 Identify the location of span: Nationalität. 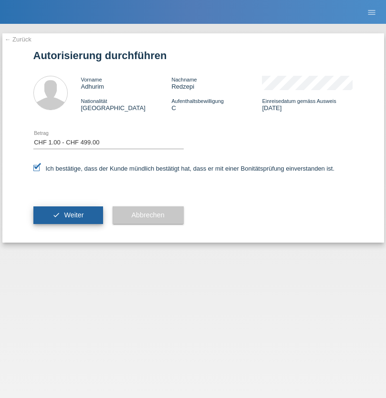
(94, 101).